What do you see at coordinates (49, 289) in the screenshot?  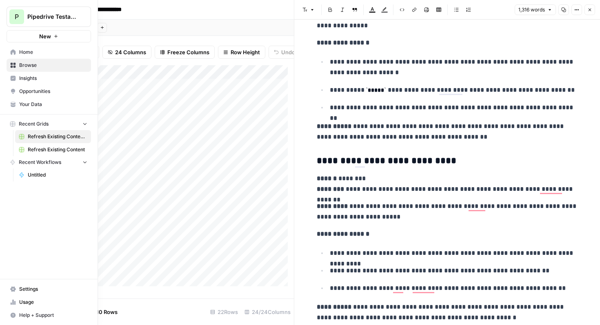 I see `a: Settings` at bounding box center [49, 289].